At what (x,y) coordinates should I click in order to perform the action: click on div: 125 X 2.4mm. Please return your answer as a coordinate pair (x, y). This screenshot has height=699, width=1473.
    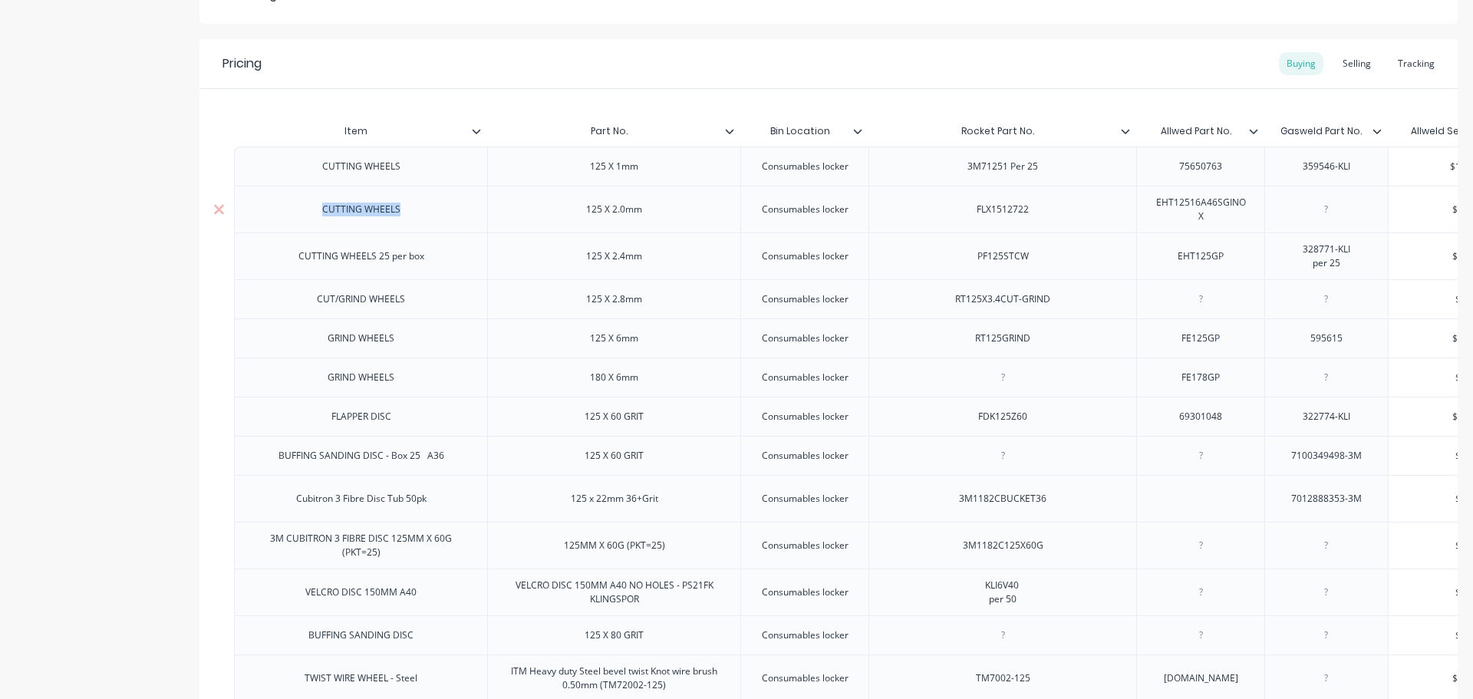
    Looking at the image, I should click on (614, 256).